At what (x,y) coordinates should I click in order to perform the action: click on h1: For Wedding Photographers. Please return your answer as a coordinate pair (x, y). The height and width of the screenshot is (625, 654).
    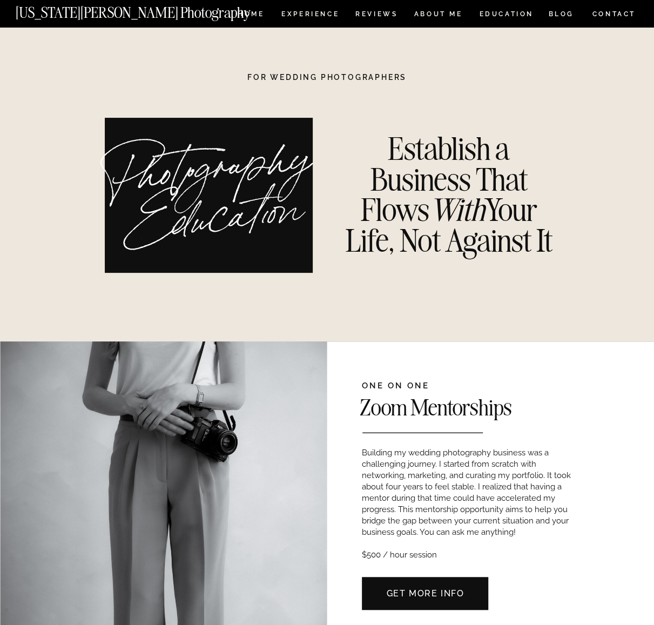
    Looking at the image, I should click on (327, 77).